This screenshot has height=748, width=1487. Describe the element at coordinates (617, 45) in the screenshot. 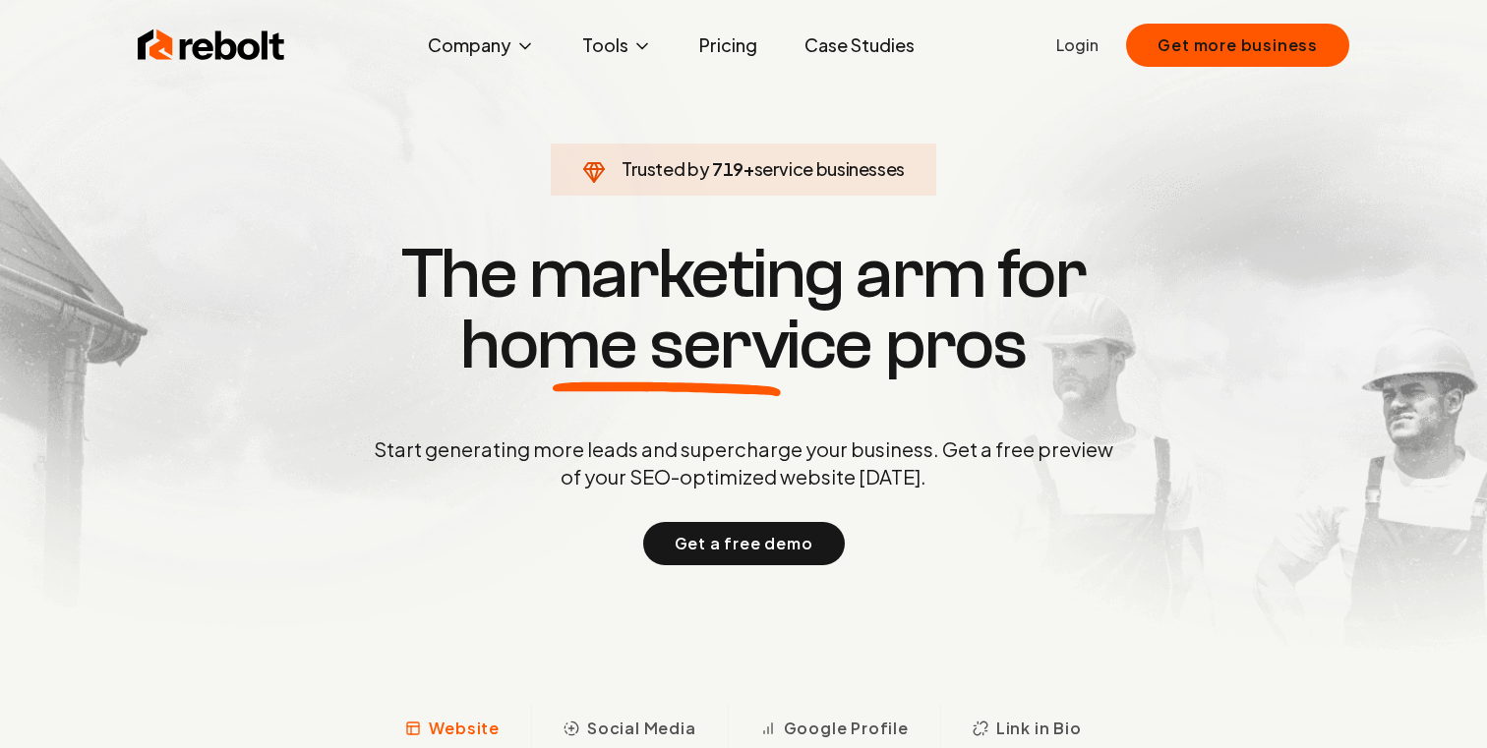

I see `button: Tools` at that location.